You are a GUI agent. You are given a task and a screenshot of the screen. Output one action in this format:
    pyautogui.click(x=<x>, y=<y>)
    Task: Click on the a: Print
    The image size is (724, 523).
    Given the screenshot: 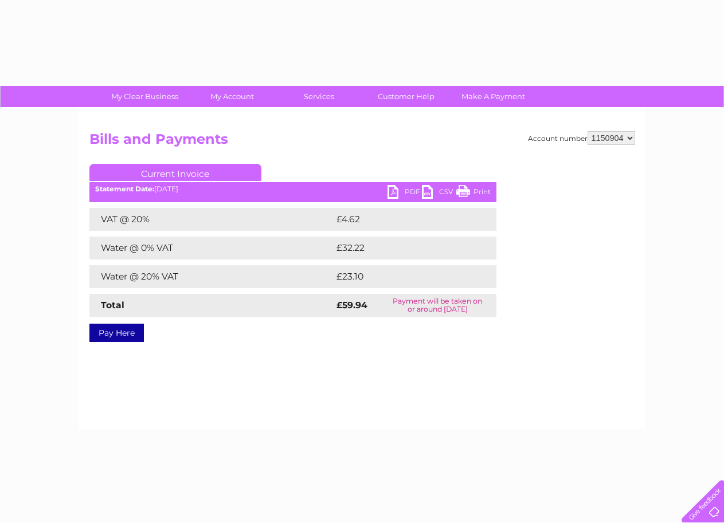 What is the action you would take?
    pyautogui.click(x=473, y=193)
    